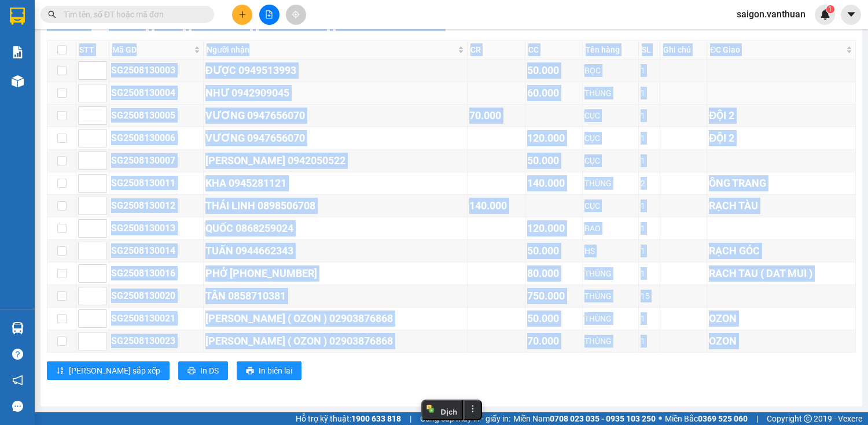 The image size is (868, 425). What do you see at coordinates (496, 116) in the screenshot?
I see `div: 70.000` at bounding box center [496, 116].